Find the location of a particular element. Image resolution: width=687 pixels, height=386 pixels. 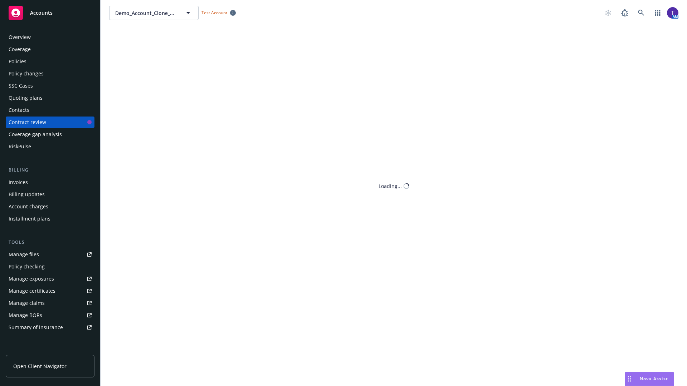

div: Tools is located at coordinates (50, 243).